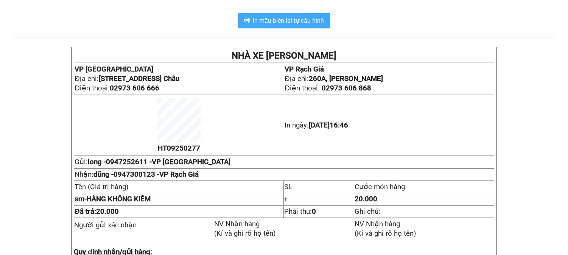 The width and height of the screenshot is (568, 255). Describe the element at coordinates (179, 148) in the screenshot. I see `span: HT09250277` at that location.